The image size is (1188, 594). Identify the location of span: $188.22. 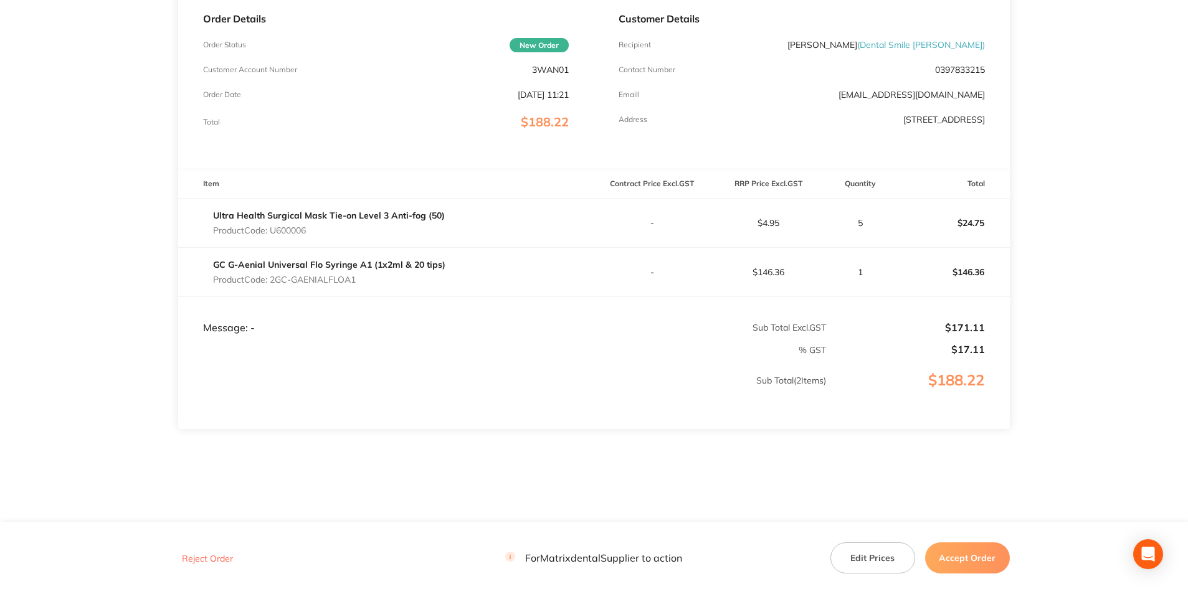
(545, 122).